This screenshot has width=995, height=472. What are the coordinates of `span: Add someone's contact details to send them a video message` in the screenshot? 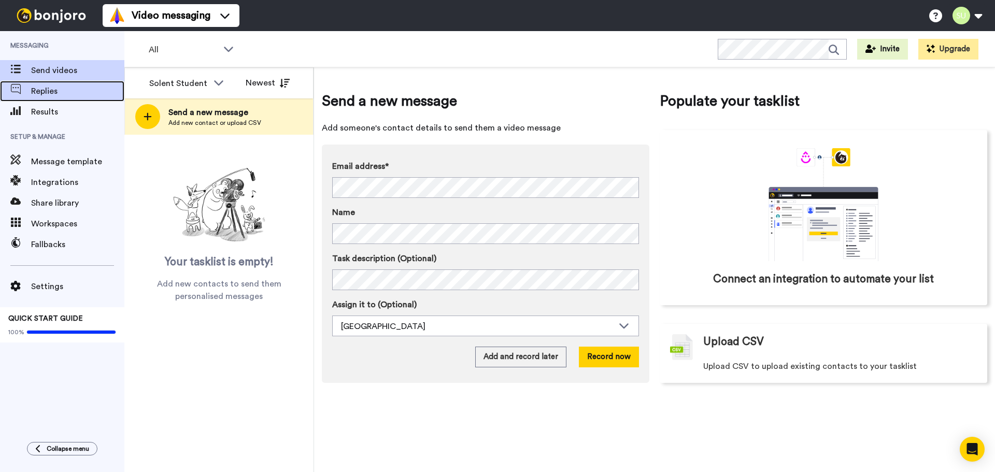 It's located at (486, 128).